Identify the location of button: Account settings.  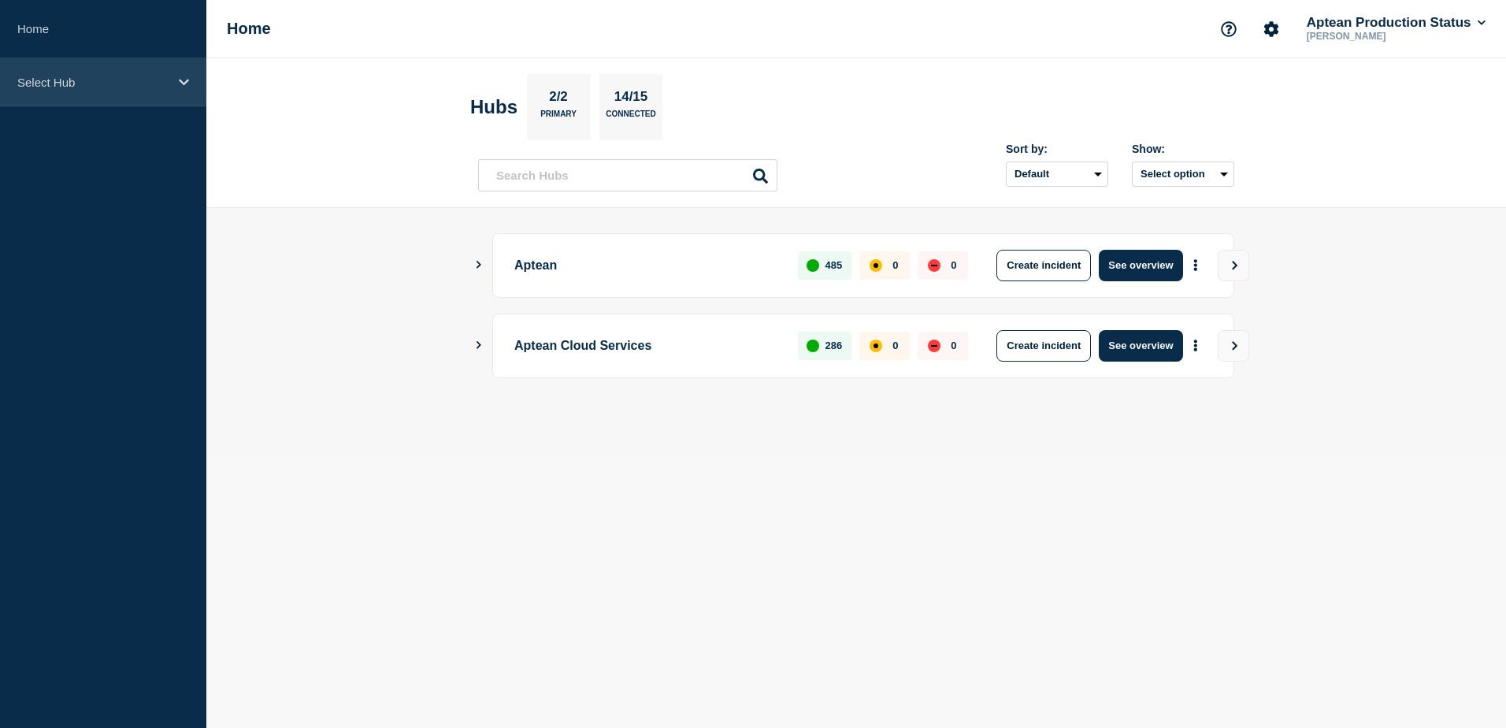
(1272, 29).